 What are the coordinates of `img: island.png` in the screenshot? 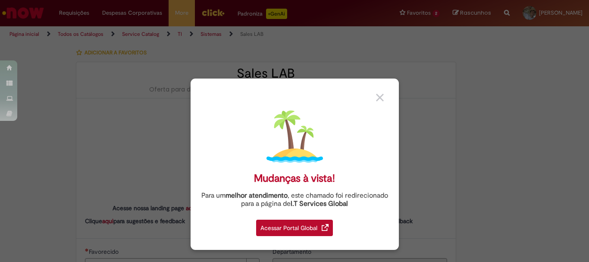 It's located at (294, 136).